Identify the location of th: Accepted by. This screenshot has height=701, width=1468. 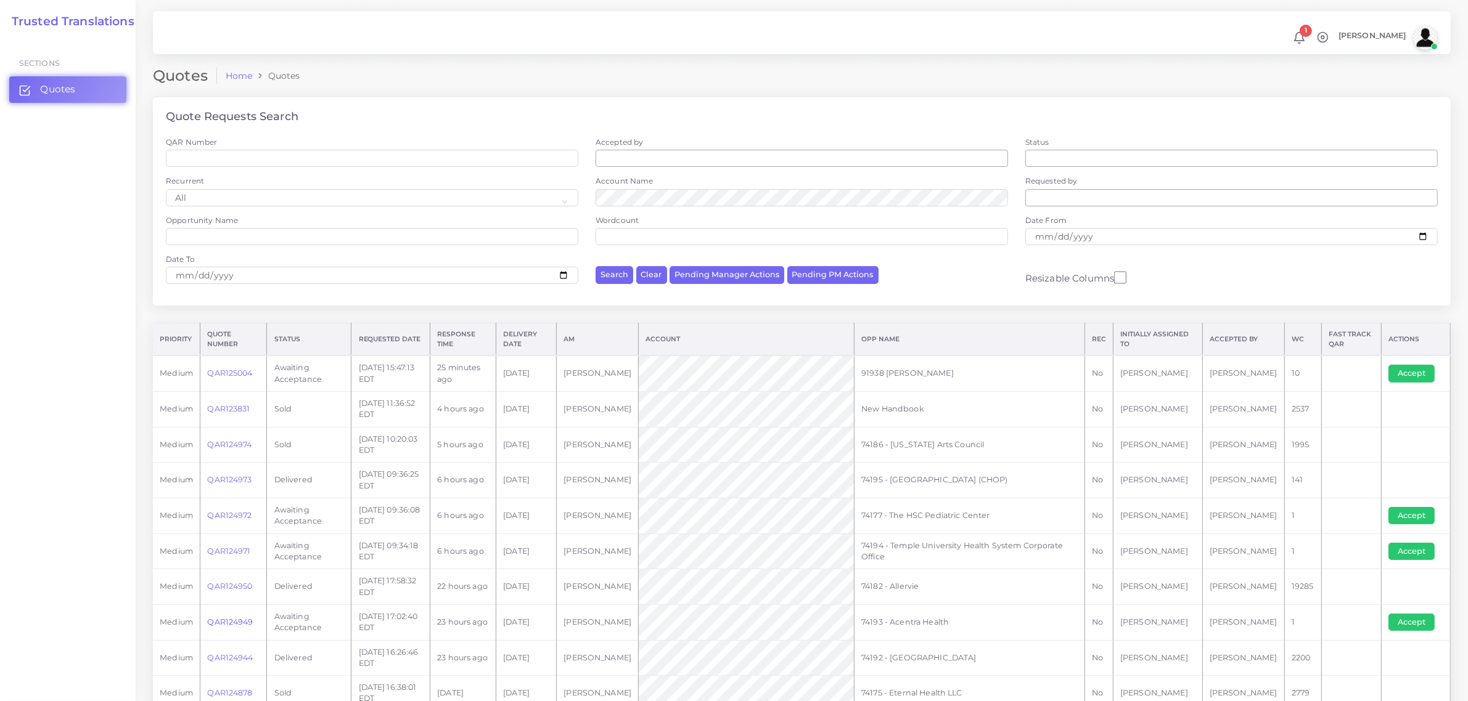
(1243, 340).